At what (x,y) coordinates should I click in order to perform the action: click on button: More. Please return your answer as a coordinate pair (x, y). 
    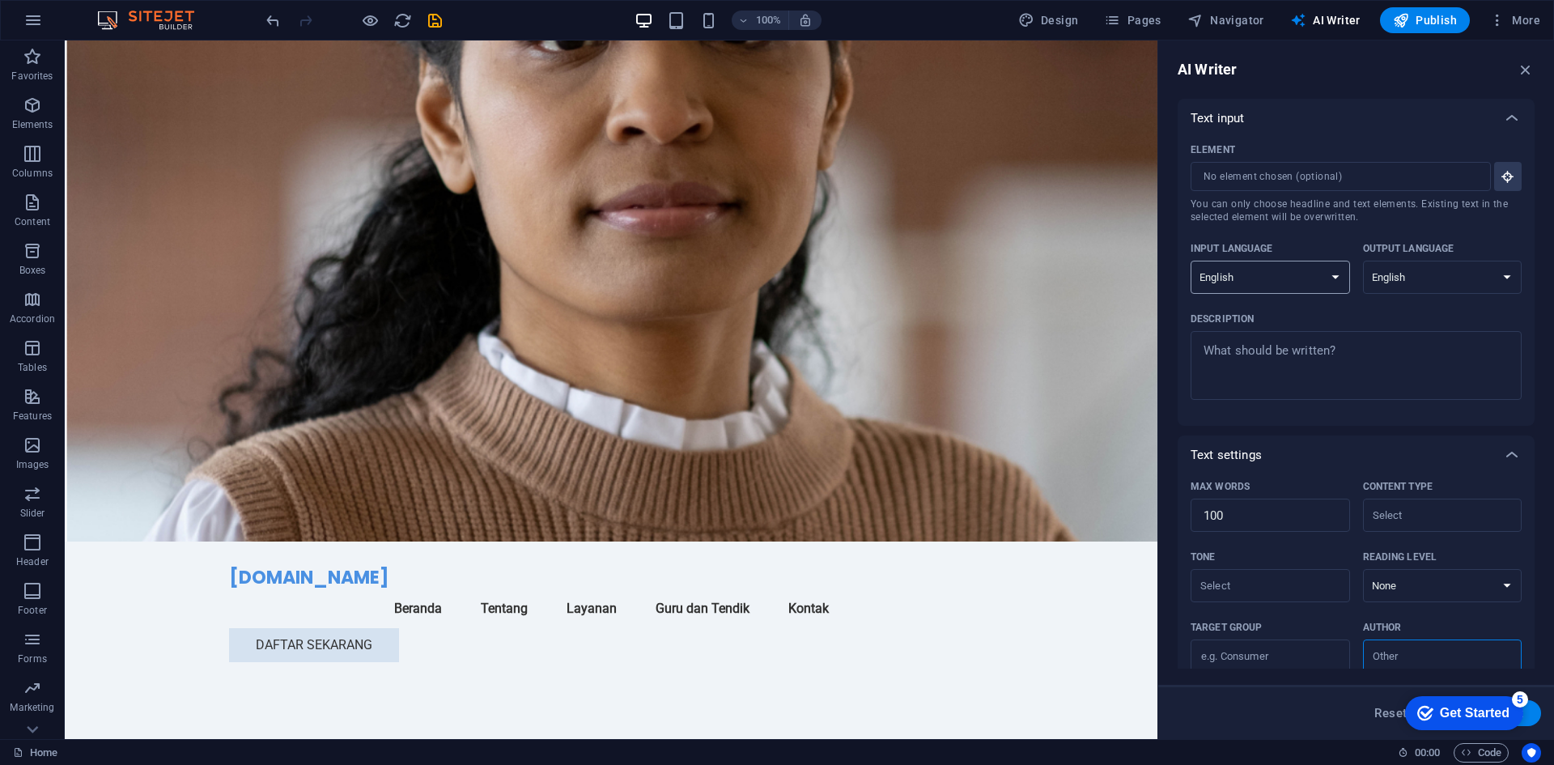
    Looking at the image, I should click on (1514, 20).